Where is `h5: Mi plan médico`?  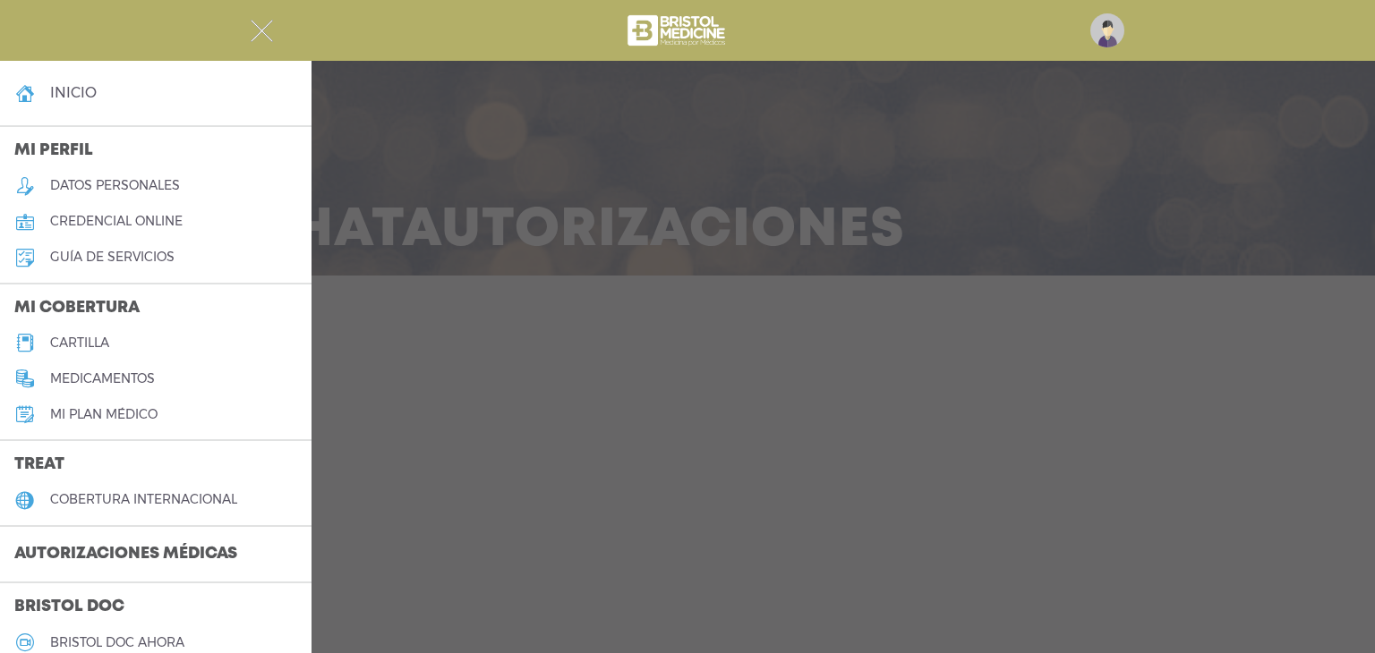
h5: Mi plan médico is located at coordinates (104, 414).